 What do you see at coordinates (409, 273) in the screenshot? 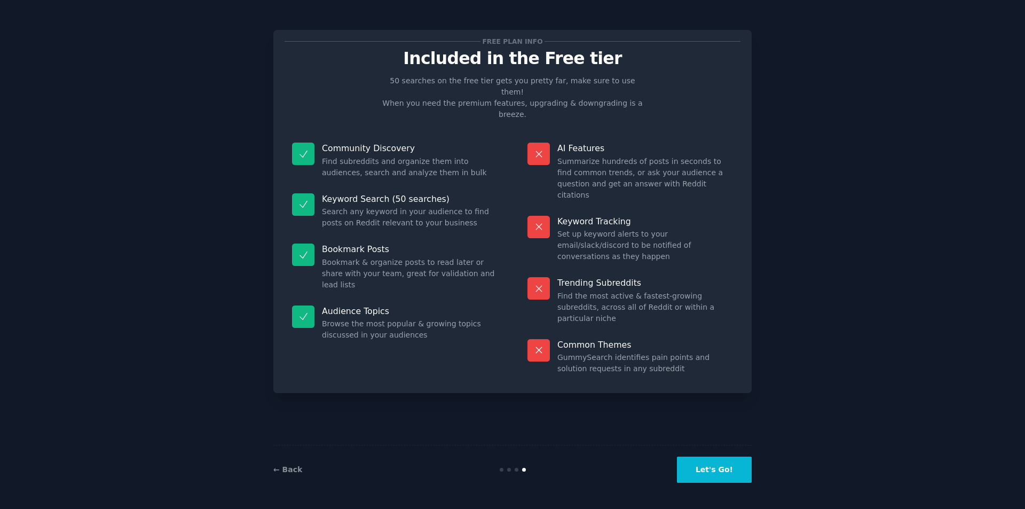
I see `dd: Bookmark & organize posts to read later or share with your team, great for validation and lead lists` at bounding box center [409, 273].